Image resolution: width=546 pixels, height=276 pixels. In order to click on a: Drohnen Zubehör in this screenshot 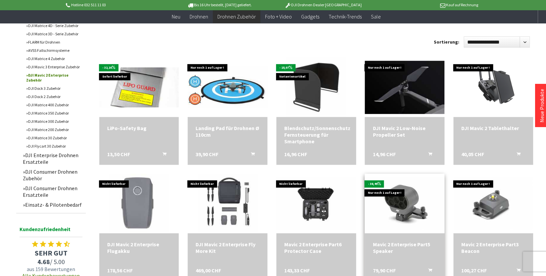, I will do `click(236, 17)`.